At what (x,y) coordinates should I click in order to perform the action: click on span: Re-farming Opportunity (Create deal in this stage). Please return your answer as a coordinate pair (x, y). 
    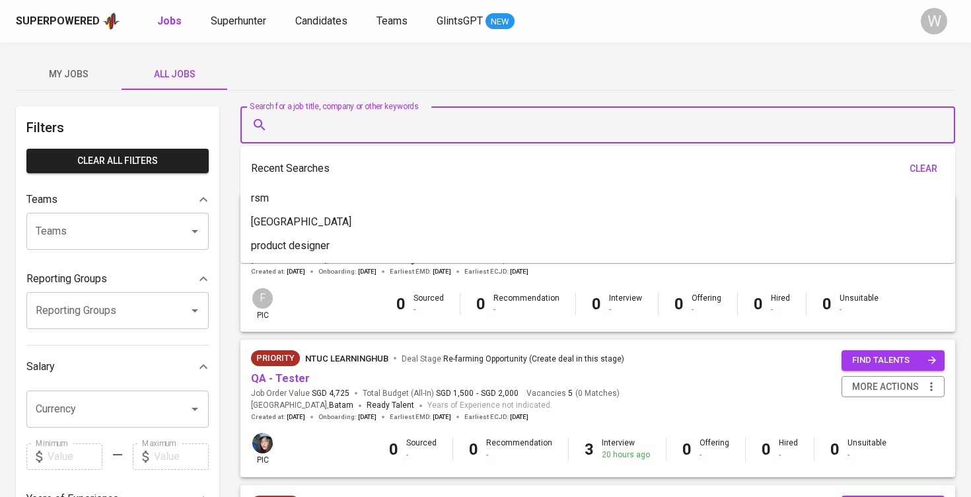
    Looking at the image, I should click on (534, 359).